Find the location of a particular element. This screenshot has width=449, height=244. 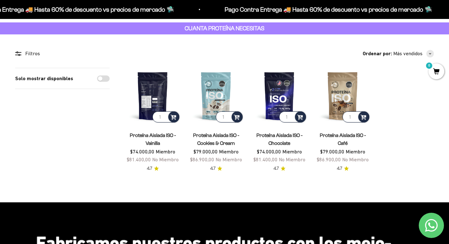

span: Ordenar por: is located at coordinates (377, 54).